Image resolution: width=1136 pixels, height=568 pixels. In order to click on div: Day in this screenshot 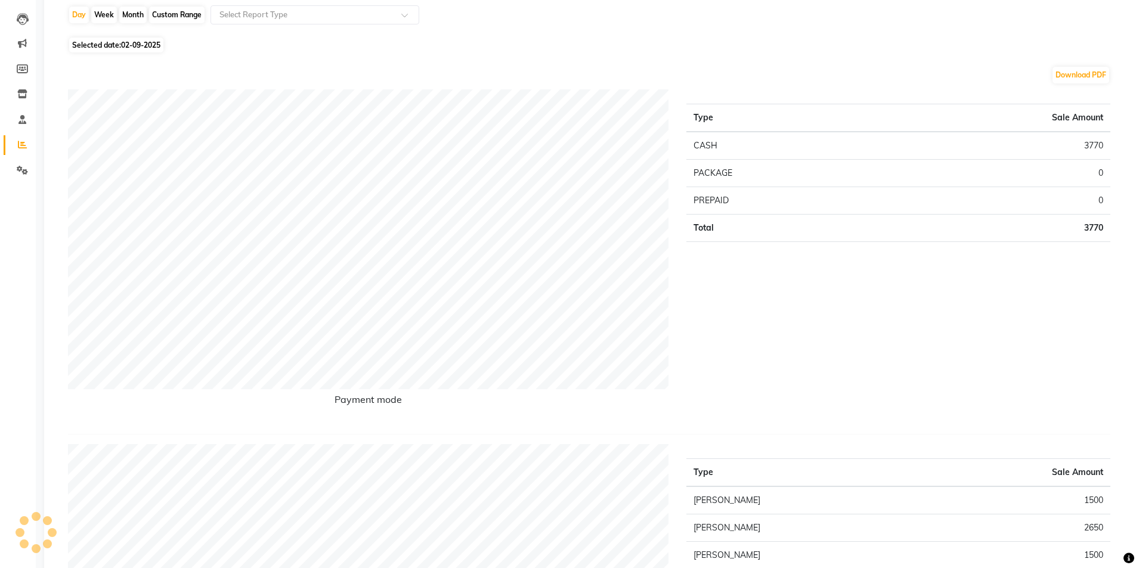, I will do `click(79, 15)`.